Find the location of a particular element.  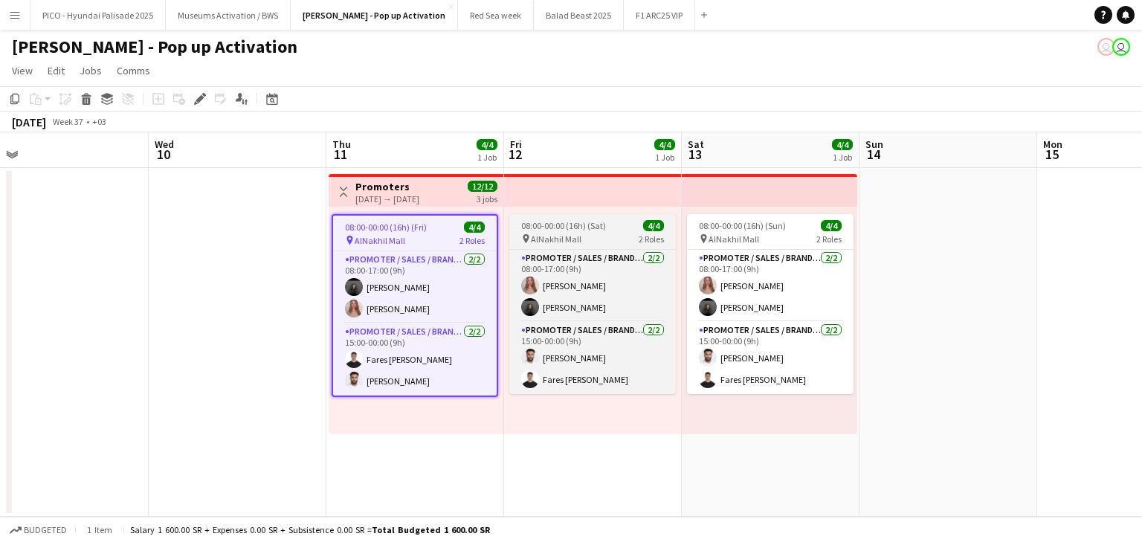

button: Budgeted is located at coordinates (38, 530).